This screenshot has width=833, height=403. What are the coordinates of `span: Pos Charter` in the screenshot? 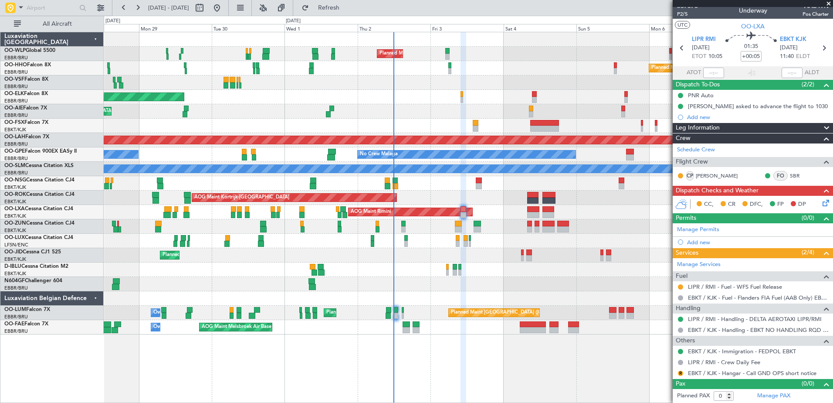 It's located at (816, 14).